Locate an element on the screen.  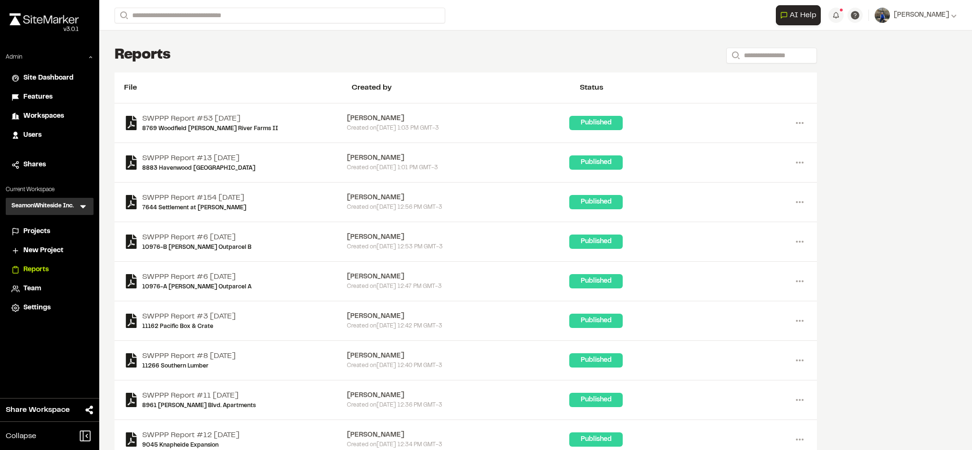
a: Workspaces is located at coordinates (50, 116).